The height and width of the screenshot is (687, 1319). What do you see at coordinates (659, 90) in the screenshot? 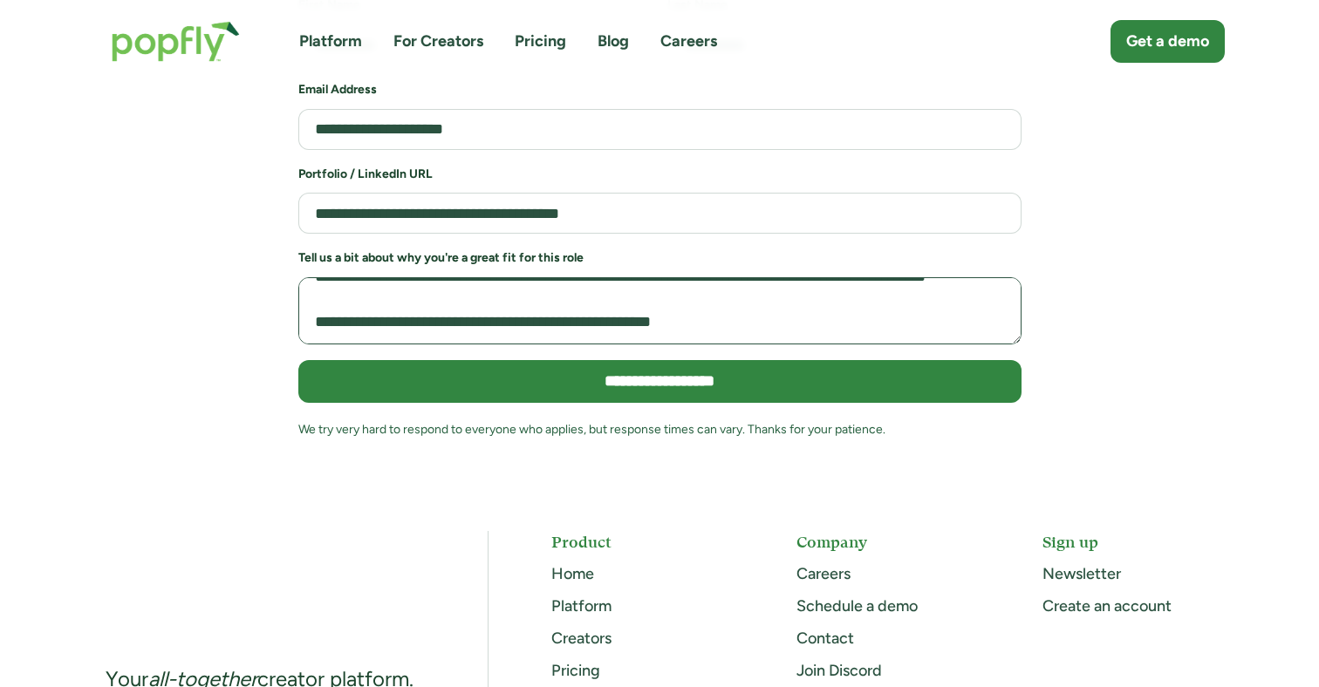
I see `h6: Email Address` at bounding box center [659, 90].